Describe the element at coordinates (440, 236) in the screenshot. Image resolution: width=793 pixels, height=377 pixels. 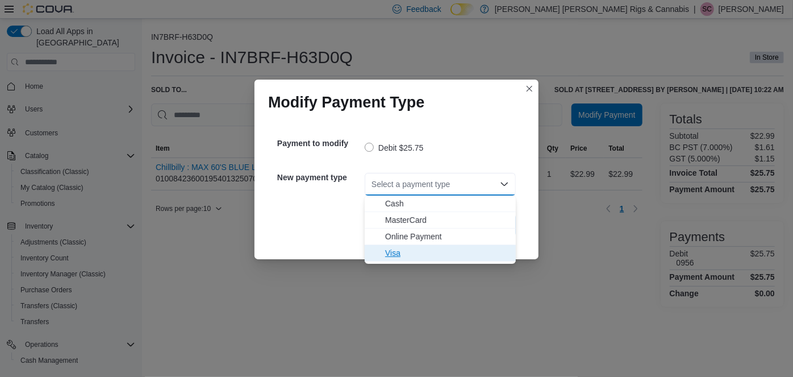
I see `button: Online Payment` at that location.